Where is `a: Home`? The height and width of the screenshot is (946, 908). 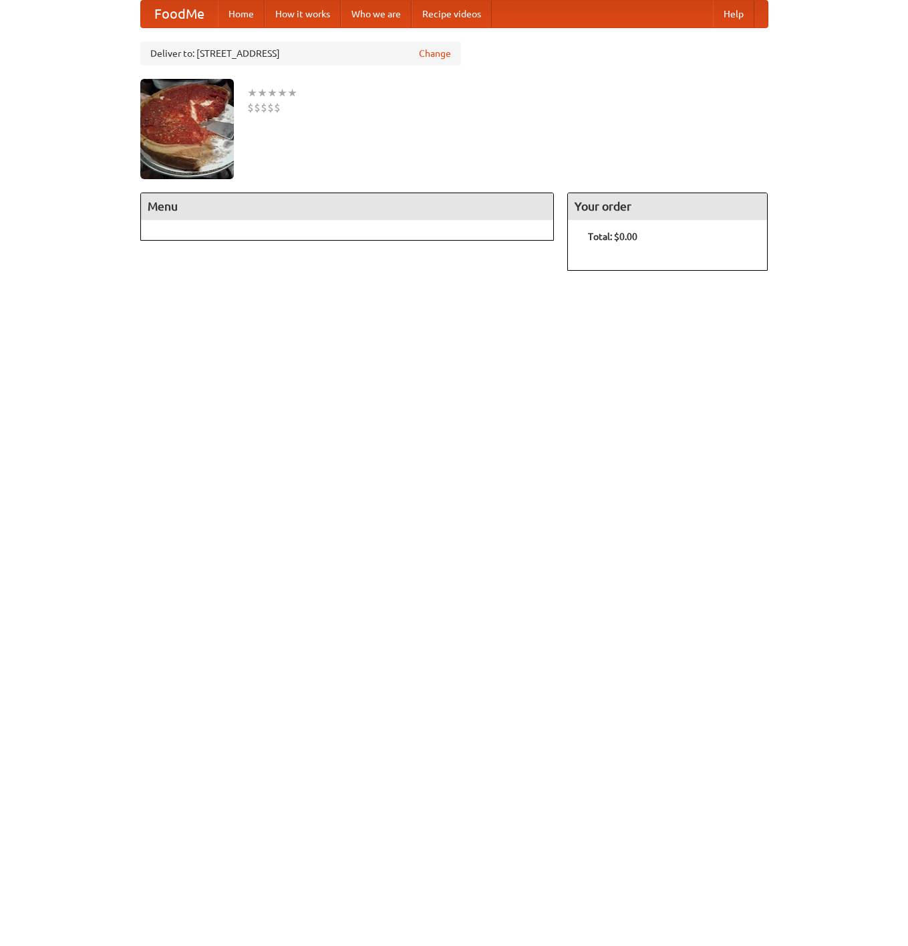 a: Home is located at coordinates (241, 14).